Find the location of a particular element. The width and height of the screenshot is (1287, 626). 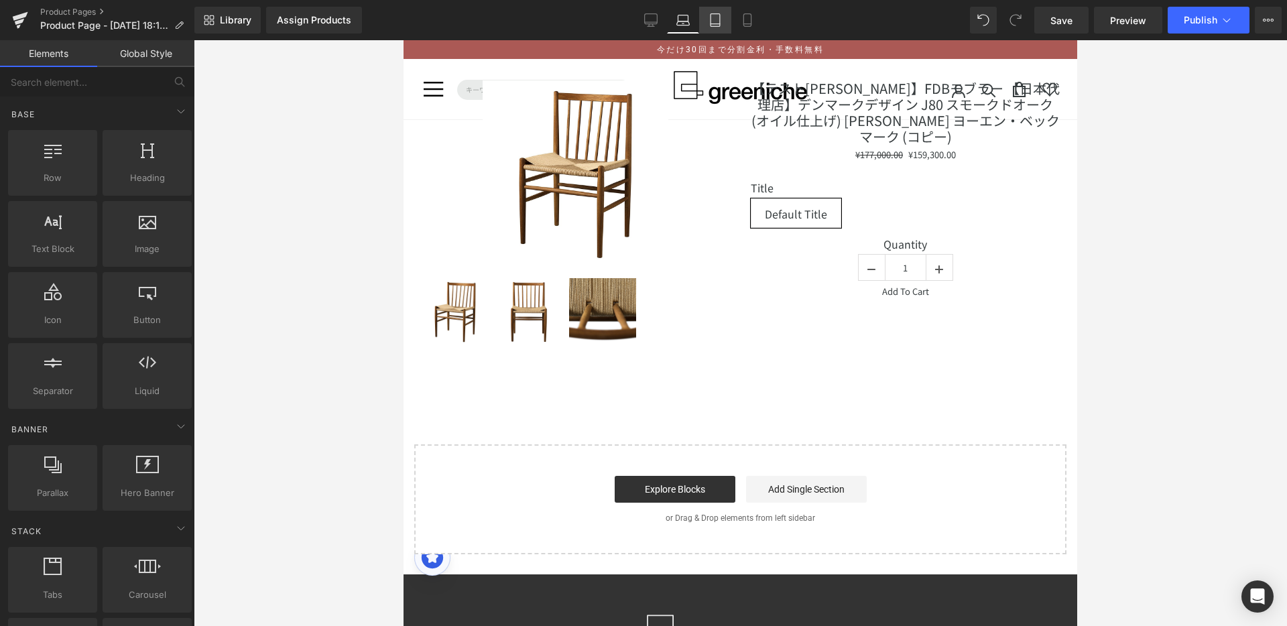

span: Separator is located at coordinates (52, 391).